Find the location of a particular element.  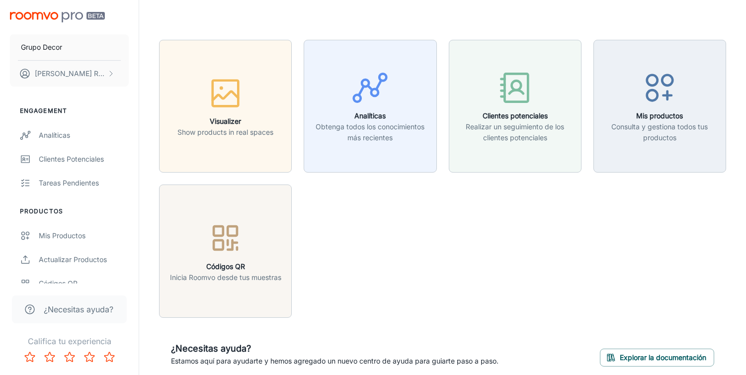

h6: Mis productos is located at coordinates (659, 116).